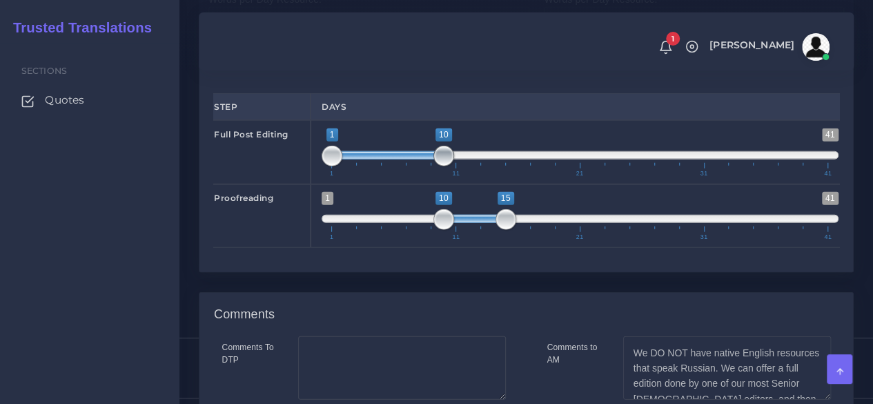 Image resolution: width=873 pixels, height=404 pixels. I want to click on strong: Full Post Editing, so click(251, 134).